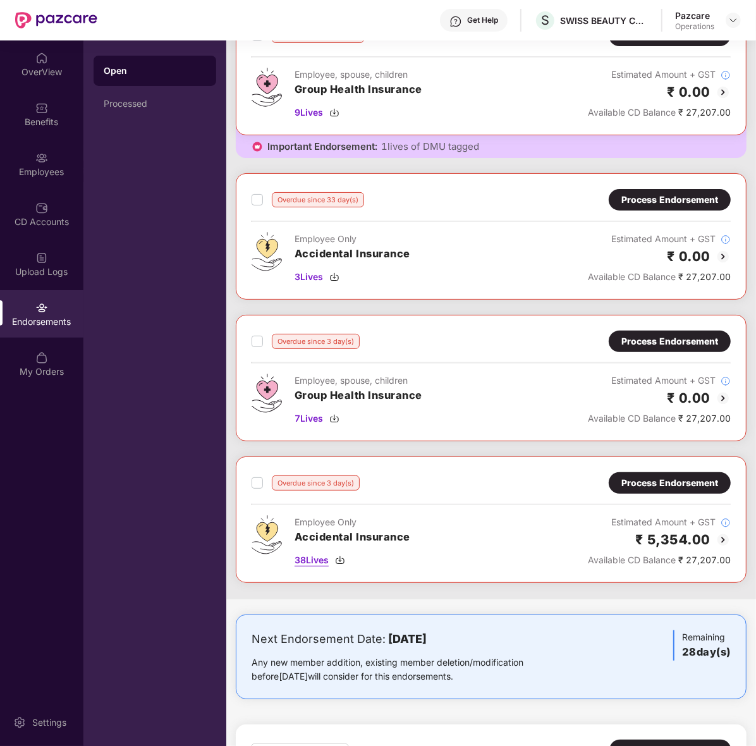 This screenshot has width=756, height=746. Describe the element at coordinates (695, 15) in the screenshot. I see `div: Pazcare` at that location.